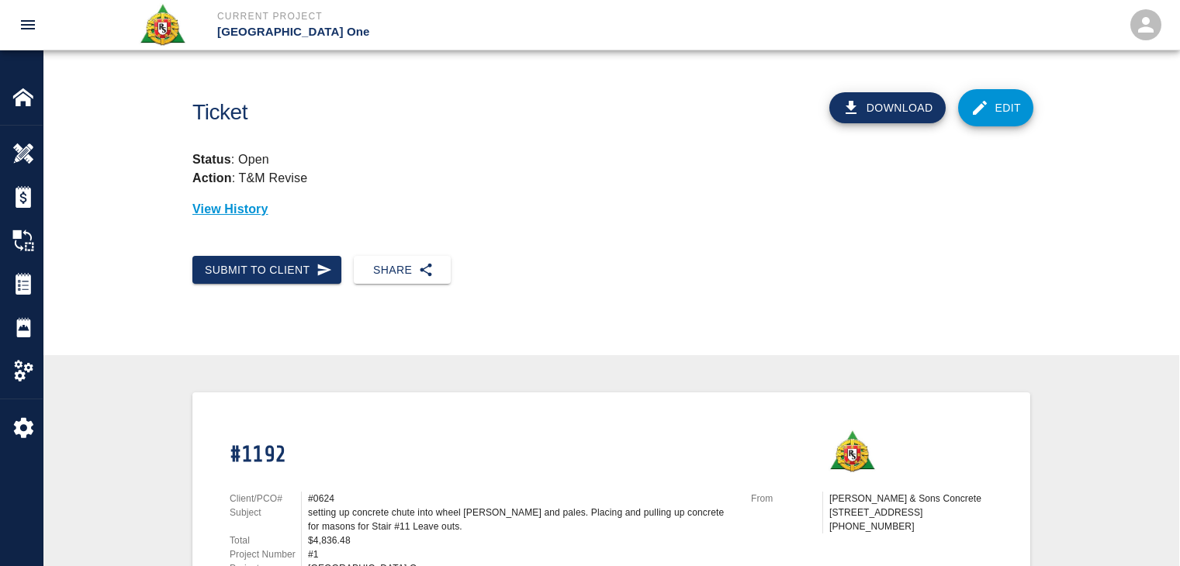  I want to click on p: Client/PCO#, so click(265, 499).